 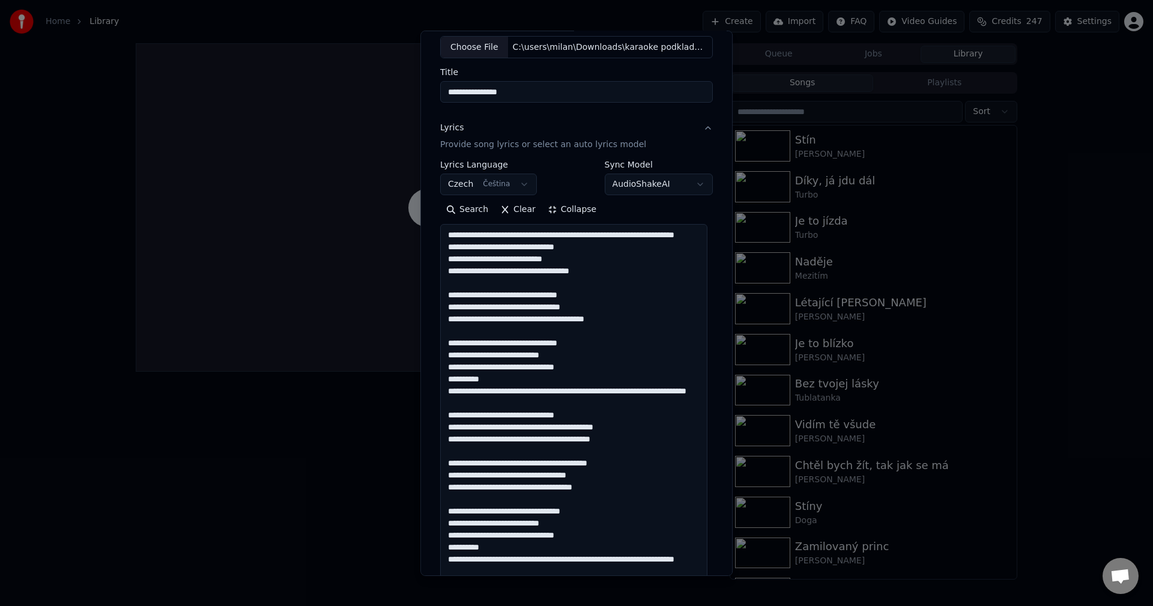 What do you see at coordinates (577, 136) in the screenshot?
I see `button: LyricsProvide song lyrics or select an auto lyrics model` at bounding box center [577, 136].